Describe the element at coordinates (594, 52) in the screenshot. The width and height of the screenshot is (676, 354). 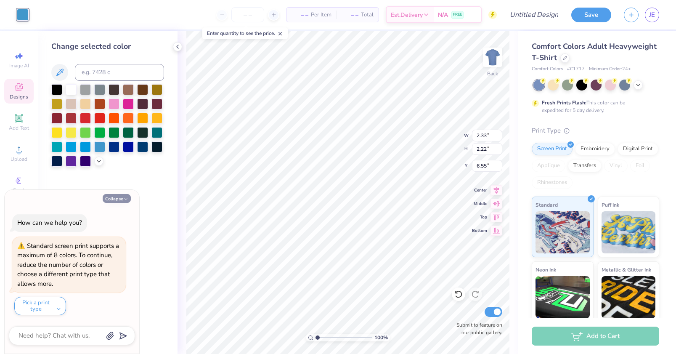
I see `span: Comfort Colors Adult Heavyweight T-Shirt` at that location.